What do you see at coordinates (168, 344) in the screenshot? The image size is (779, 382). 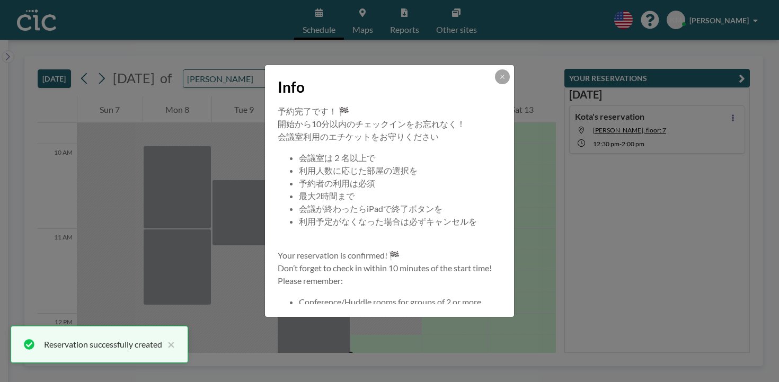 I see `button: close` at bounding box center [168, 344].